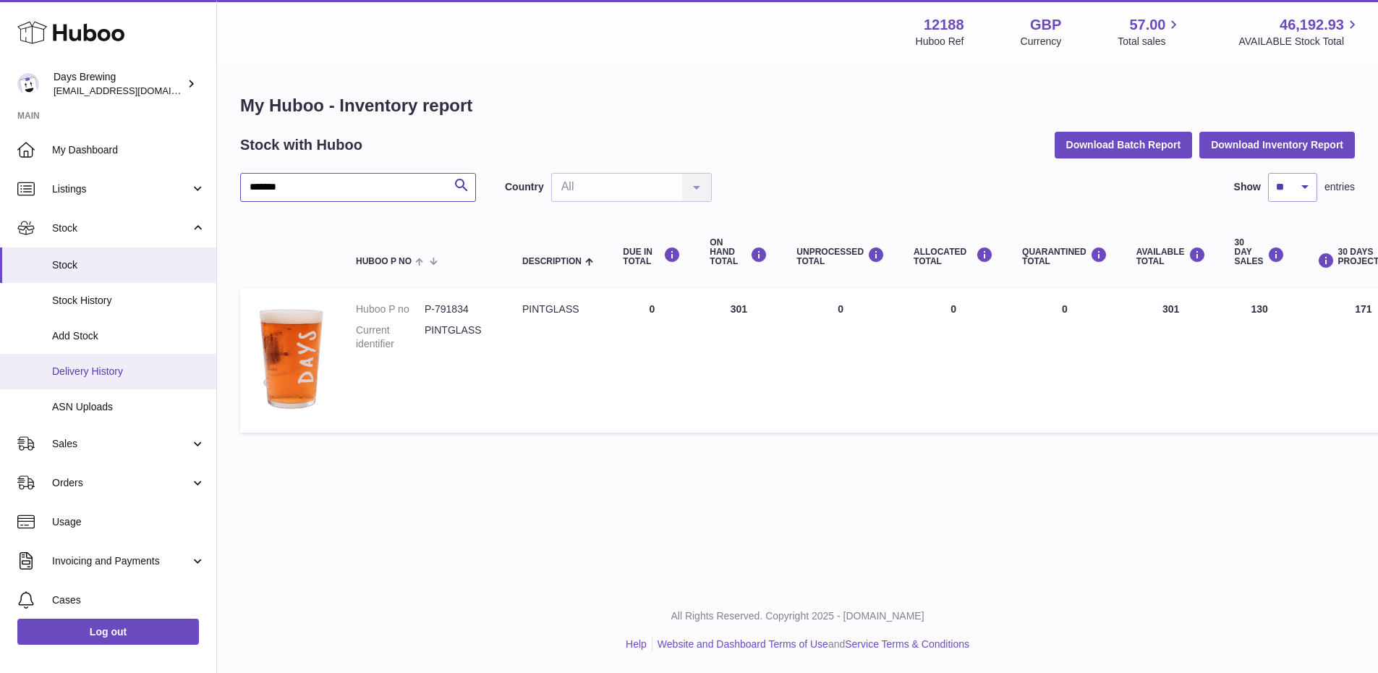 The width and height of the screenshot is (1378, 673). What do you see at coordinates (129, 336) in the screenshot?
I see `span: Add Stock` at bounding box center [129, 336].